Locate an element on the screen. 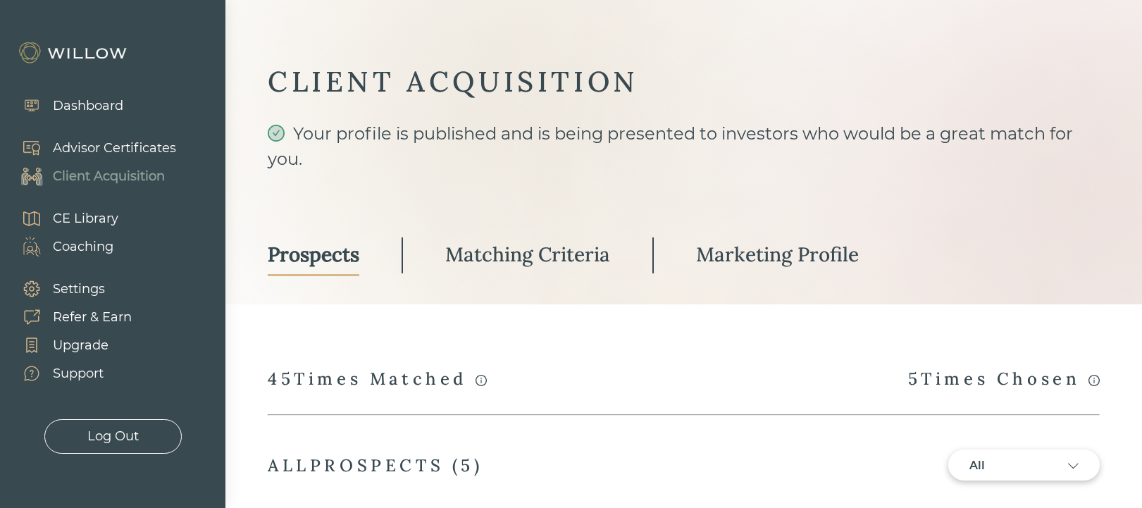 This screenshot has width=1142, height=508. div: Your profile is published and is being presented to investors who would be a great match for you. is located at coordinates (684, 159).